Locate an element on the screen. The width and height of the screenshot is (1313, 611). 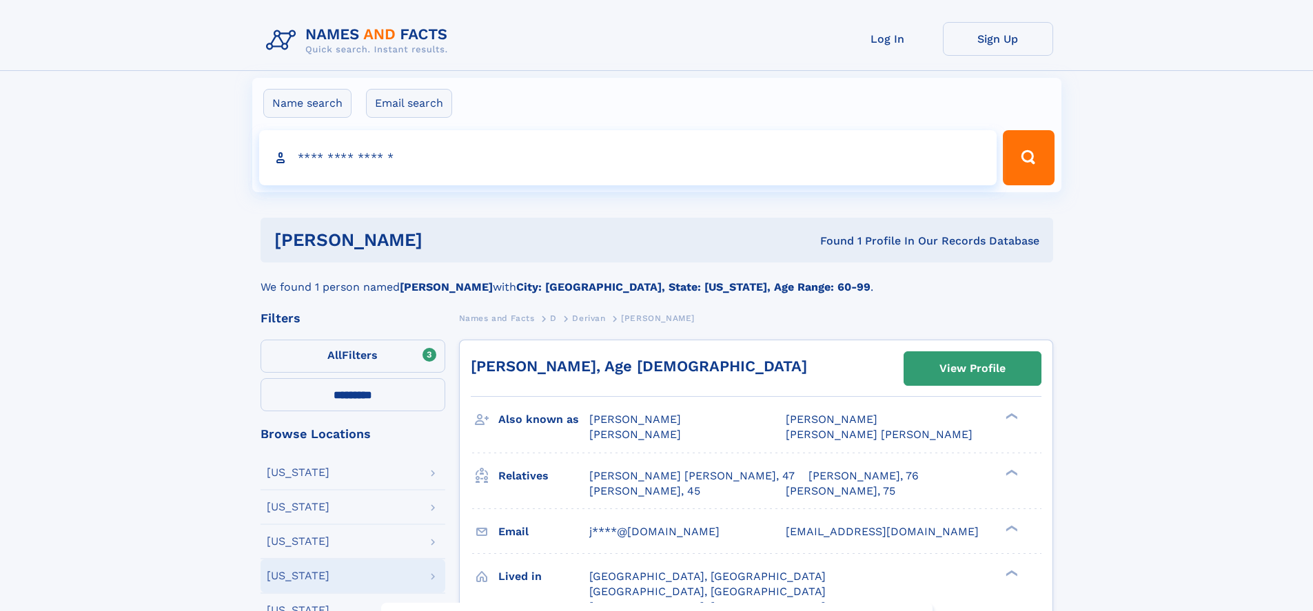
div: Found 1 Profile In Our Records Database is located at coordinates (830, 241).